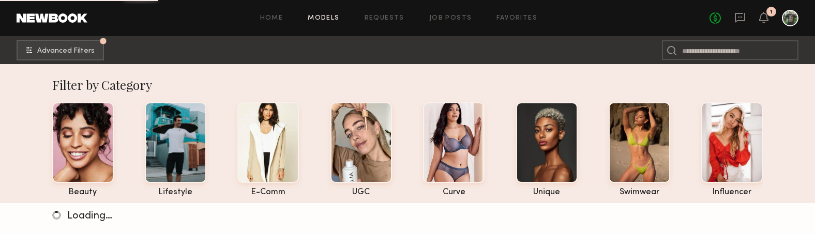 This screenshot has height=234, width=815. Describe the element at coordinates (517, 18) in the screenshot. I see `a: Favorites` at that location.